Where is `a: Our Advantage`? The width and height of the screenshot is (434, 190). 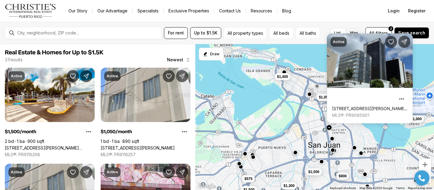
a: Our Advantage is located at coordinates (112, 11).